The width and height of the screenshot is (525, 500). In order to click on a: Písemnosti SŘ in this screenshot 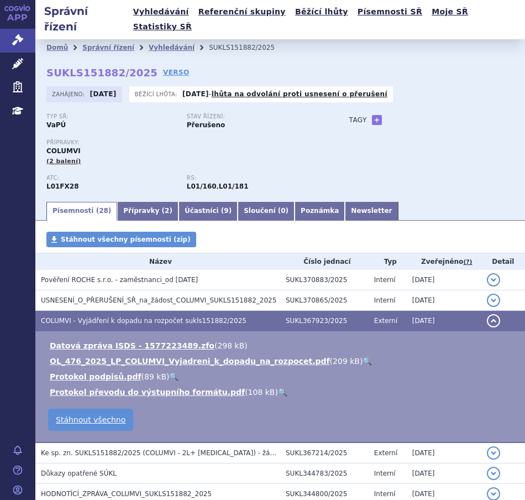, I will do `click(390, 12)`.